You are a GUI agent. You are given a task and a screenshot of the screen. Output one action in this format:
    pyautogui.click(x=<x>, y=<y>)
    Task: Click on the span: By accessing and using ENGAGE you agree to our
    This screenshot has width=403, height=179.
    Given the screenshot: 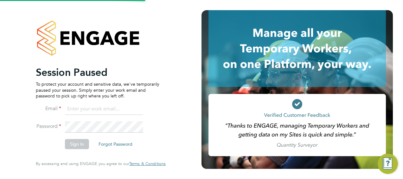 What is the action you would take?
    pyautogui.click(x=101, y=163)
    